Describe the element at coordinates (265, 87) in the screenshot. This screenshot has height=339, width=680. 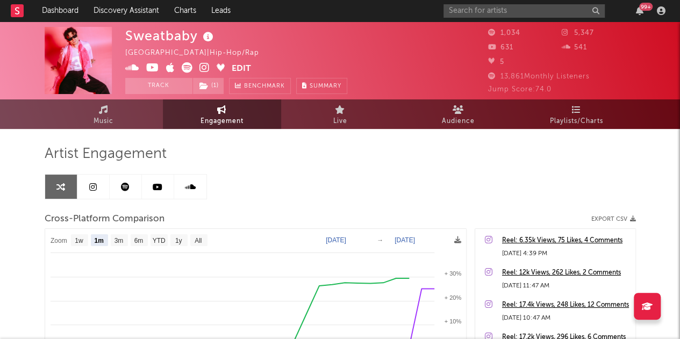
I see `span: Benchmark` at that location.